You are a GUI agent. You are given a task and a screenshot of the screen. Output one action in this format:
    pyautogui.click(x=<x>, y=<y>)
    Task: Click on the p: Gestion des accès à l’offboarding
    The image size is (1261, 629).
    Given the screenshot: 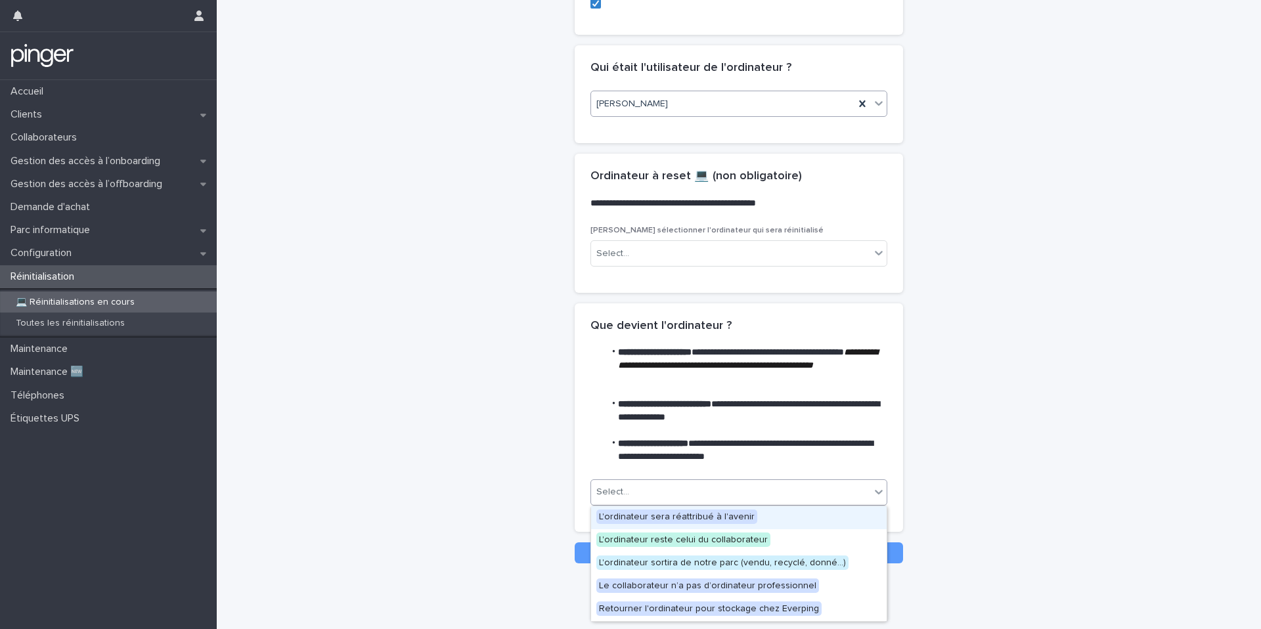 What is the action you would take?
    pyautogui.click(x=89, y=184)
    